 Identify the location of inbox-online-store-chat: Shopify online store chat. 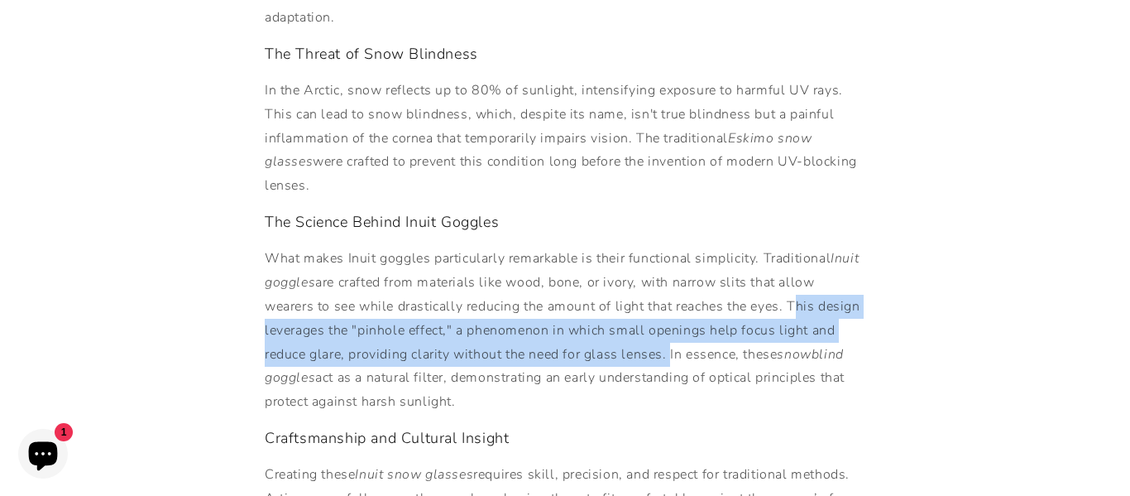
(43, 455).